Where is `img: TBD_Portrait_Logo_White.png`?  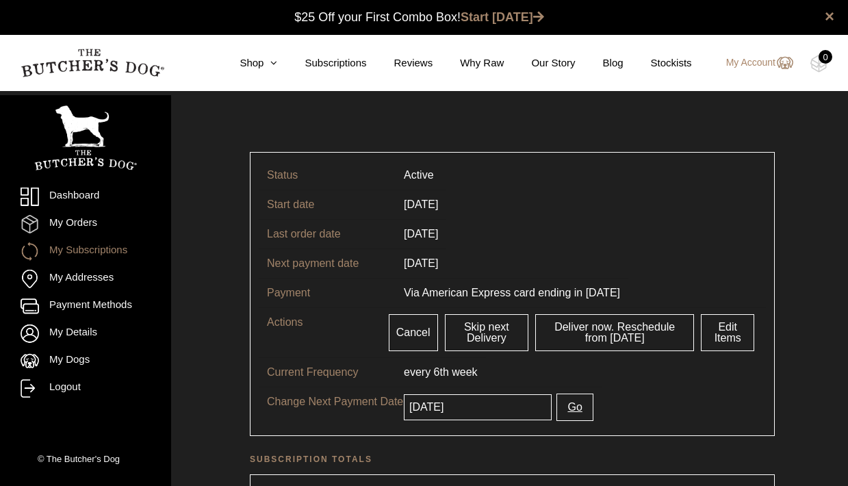
img: TBD_Portrait_Logo_White.png is located at coordinates (86, 138).